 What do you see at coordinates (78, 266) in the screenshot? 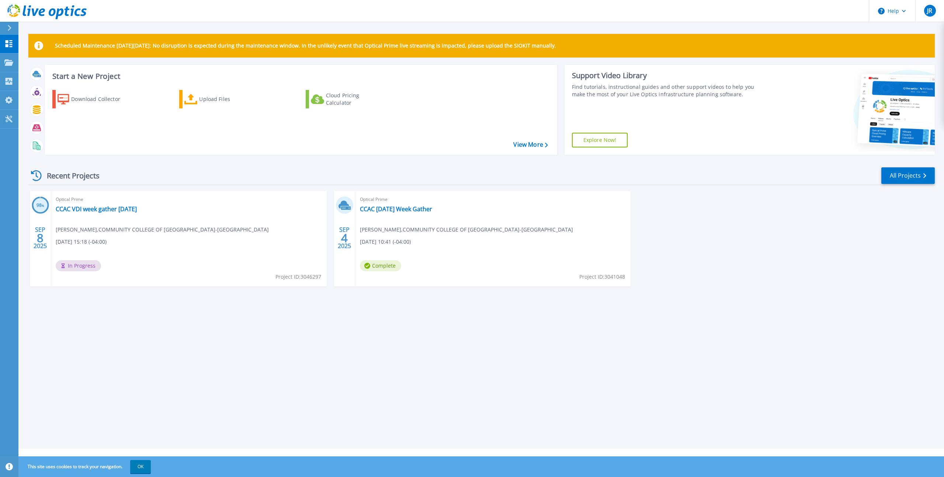
I see `span: In Progress` at bounding box center [78, 266].